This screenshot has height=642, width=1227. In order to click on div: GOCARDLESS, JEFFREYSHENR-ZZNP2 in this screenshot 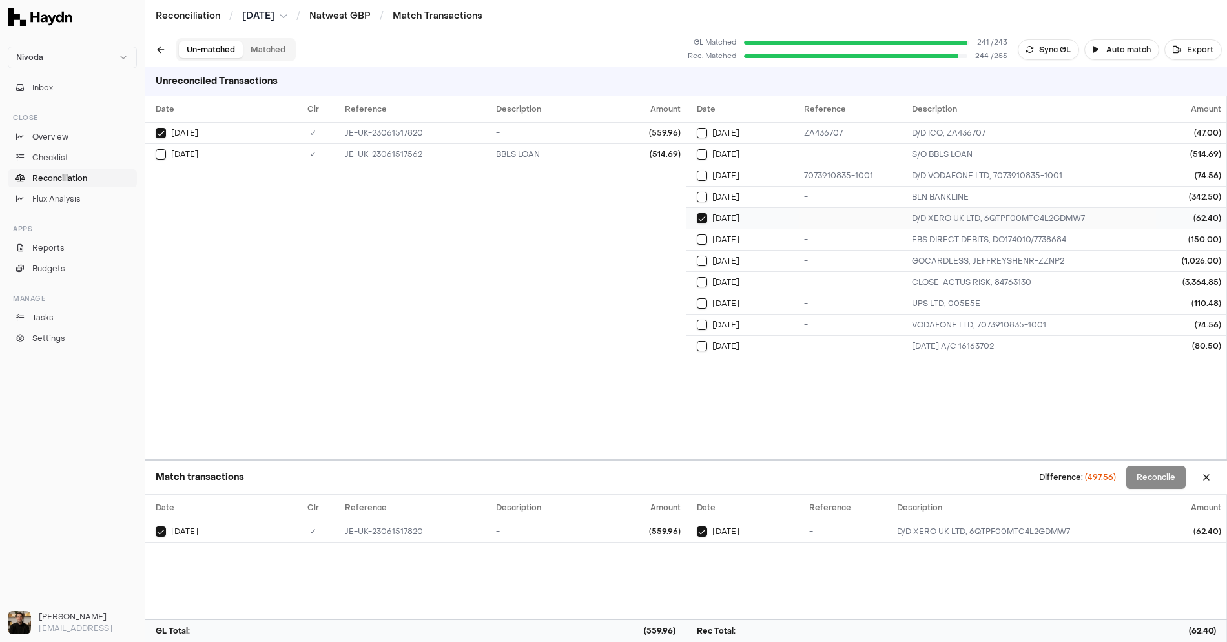, I will do `click(1032, 261)`.